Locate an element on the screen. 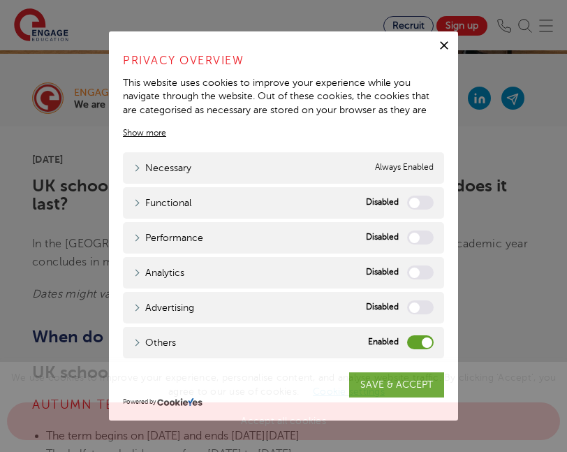 This screenshot has height=452, width=567. a: Advertising is located at coordinates (163, 307).